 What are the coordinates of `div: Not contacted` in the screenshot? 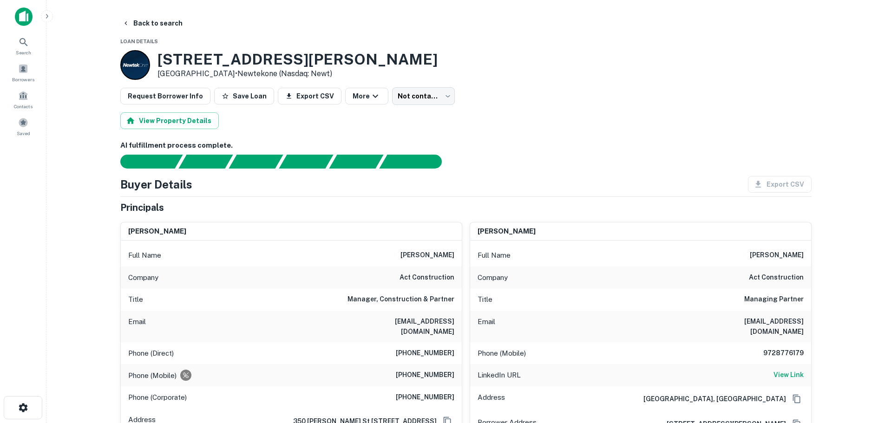 It's located at (423, 96).